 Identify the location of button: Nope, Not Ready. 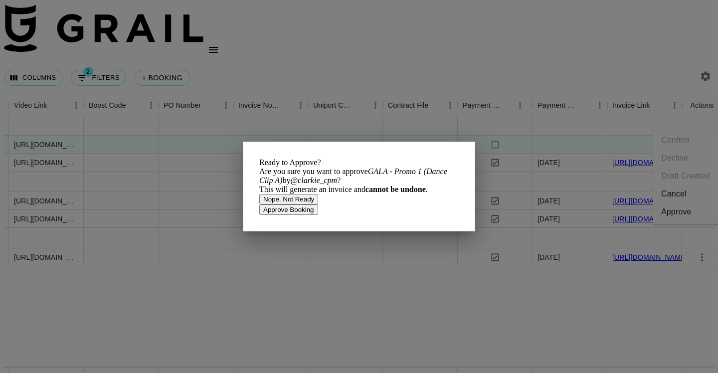
(289, 199).